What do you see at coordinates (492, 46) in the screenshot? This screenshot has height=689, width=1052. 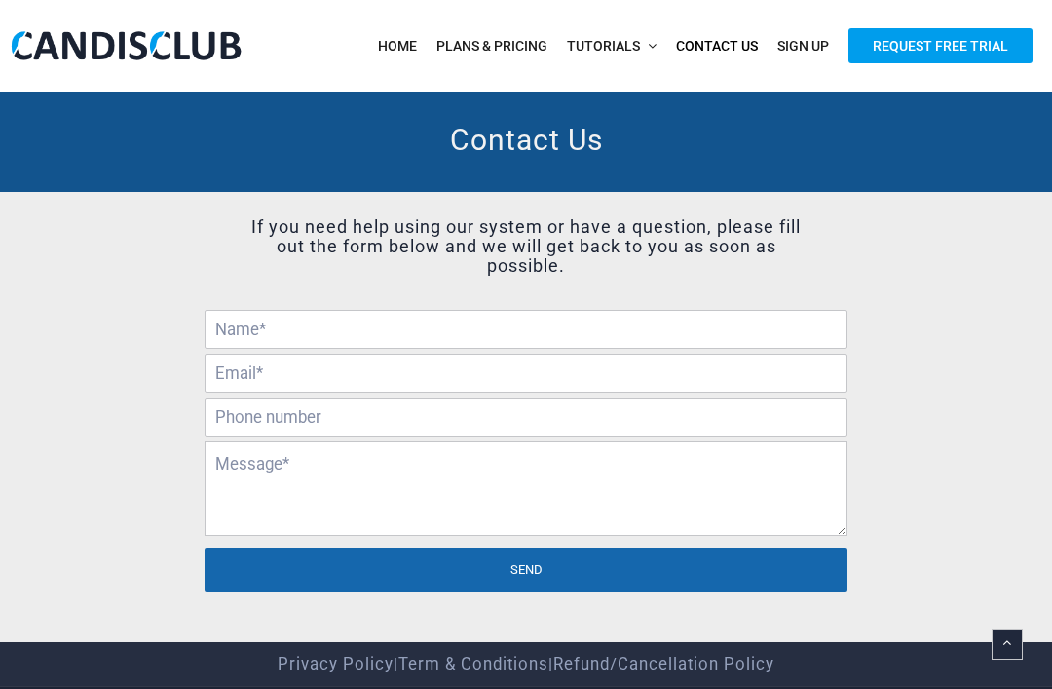 I see `span: Plans & Pricing` at bounding box center [492, 46].